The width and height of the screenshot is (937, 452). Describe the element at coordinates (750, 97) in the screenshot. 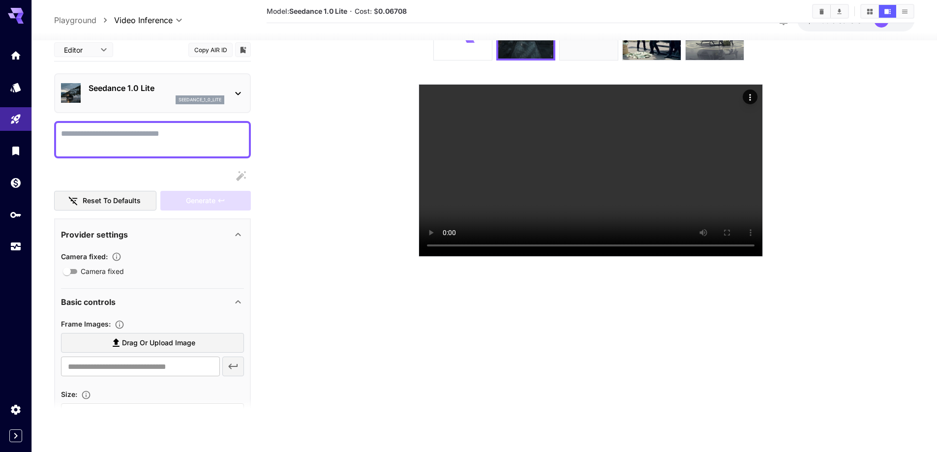

I see `div: Actions` at that location.